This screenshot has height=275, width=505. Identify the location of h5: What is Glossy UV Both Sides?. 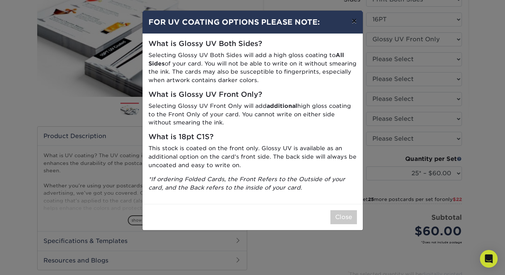
(253, 44).